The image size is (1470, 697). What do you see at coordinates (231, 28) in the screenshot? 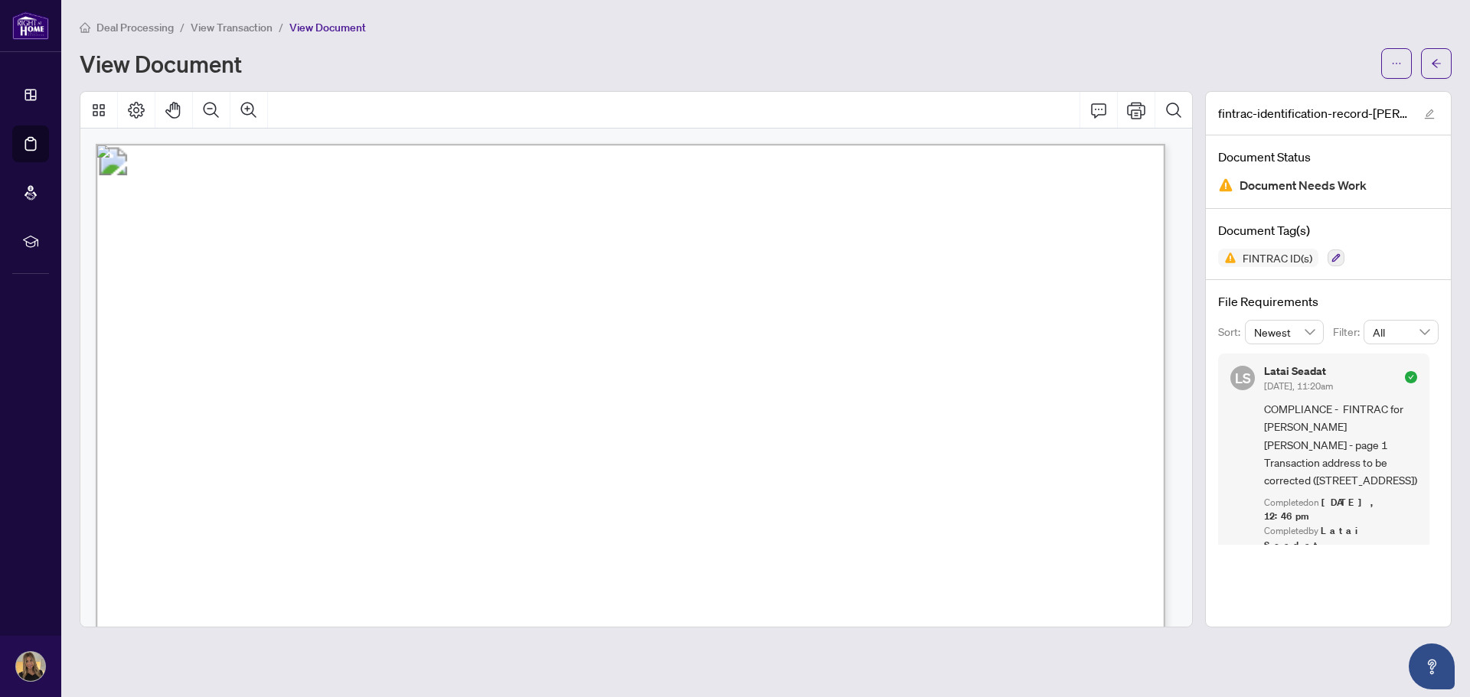
I see `span: View Transaction` at bounding box center [231, 28].